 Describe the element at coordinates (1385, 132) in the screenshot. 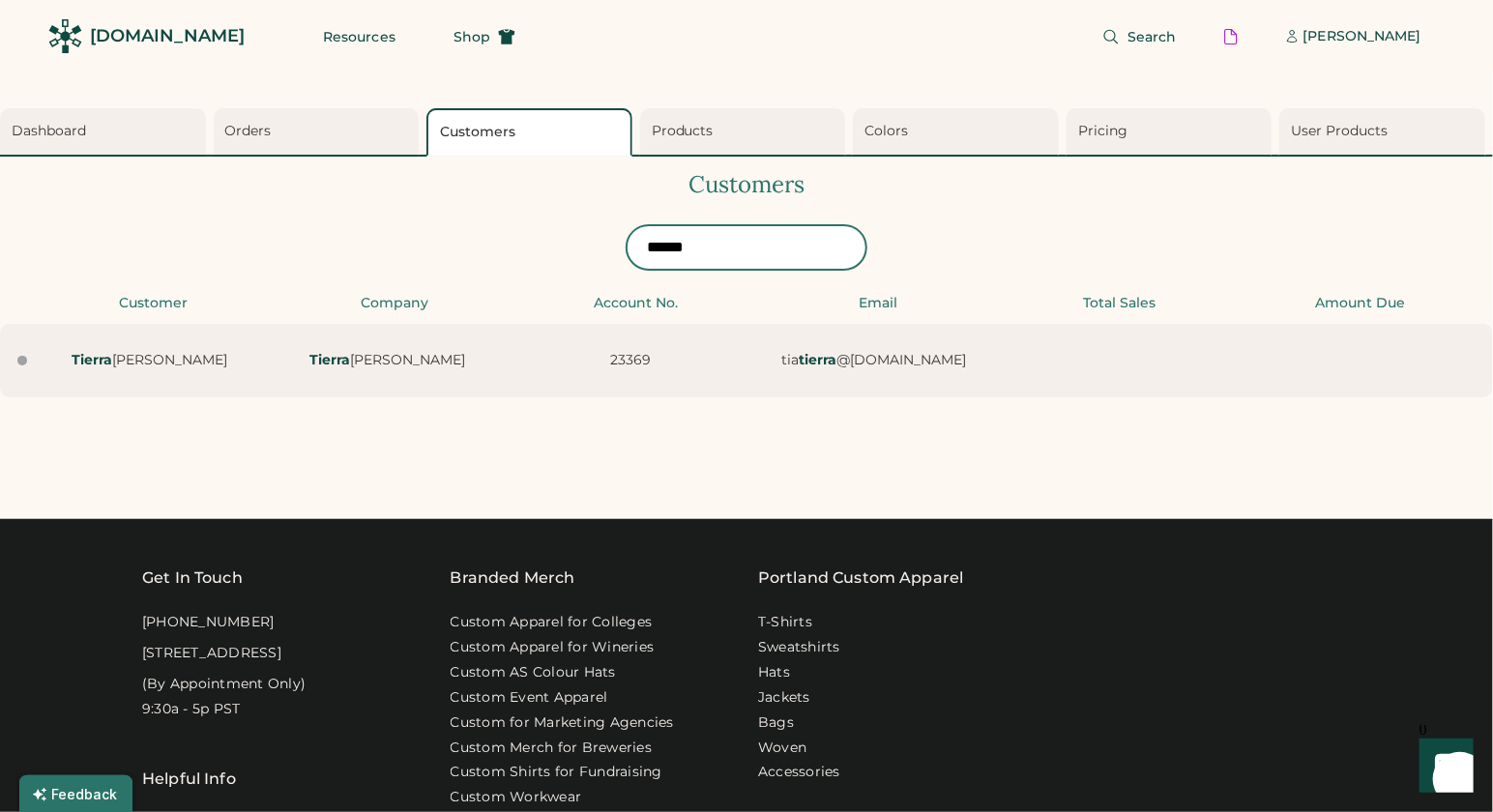

I see `div: User Products` at that location.